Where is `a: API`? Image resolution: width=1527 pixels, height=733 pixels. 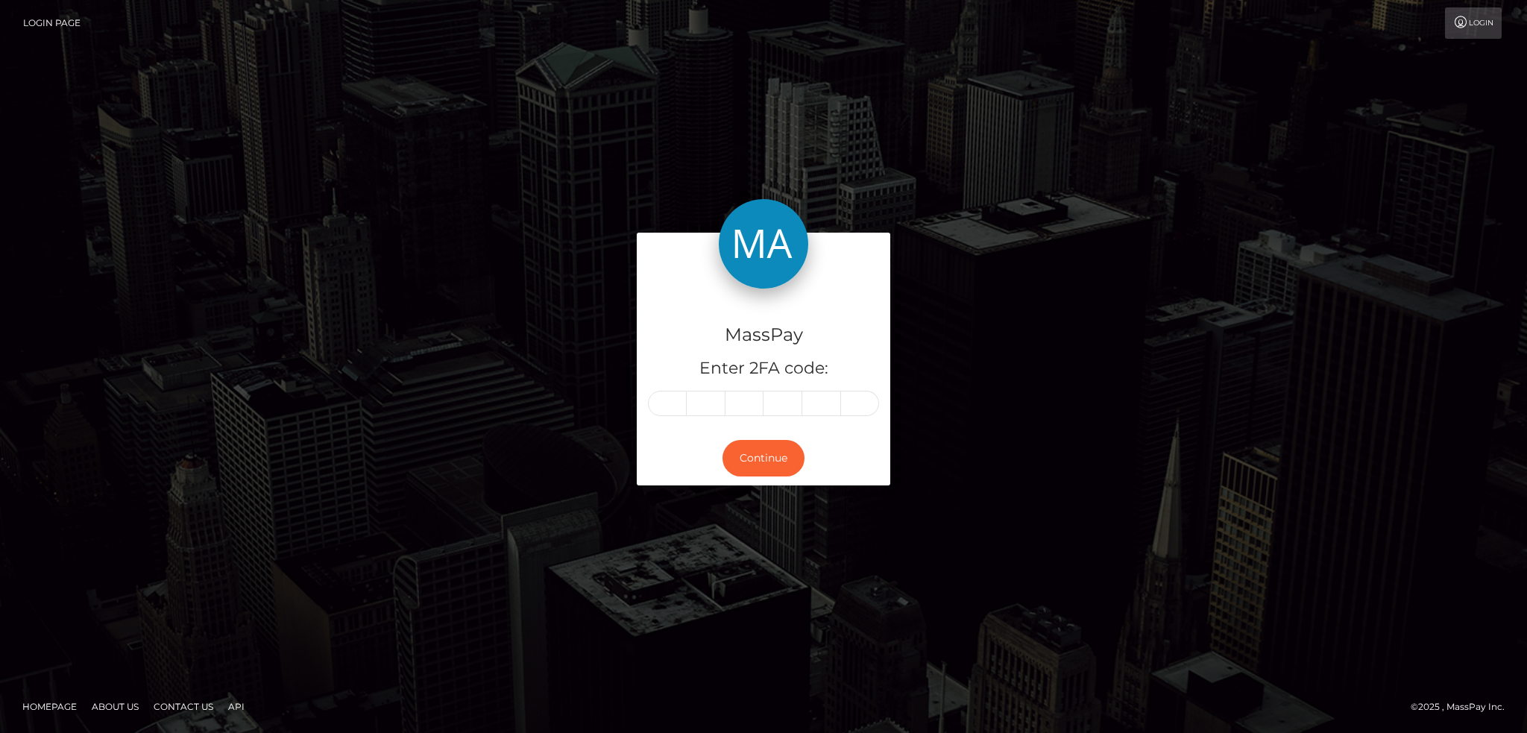
a: API is located at coordinates (236, 706).